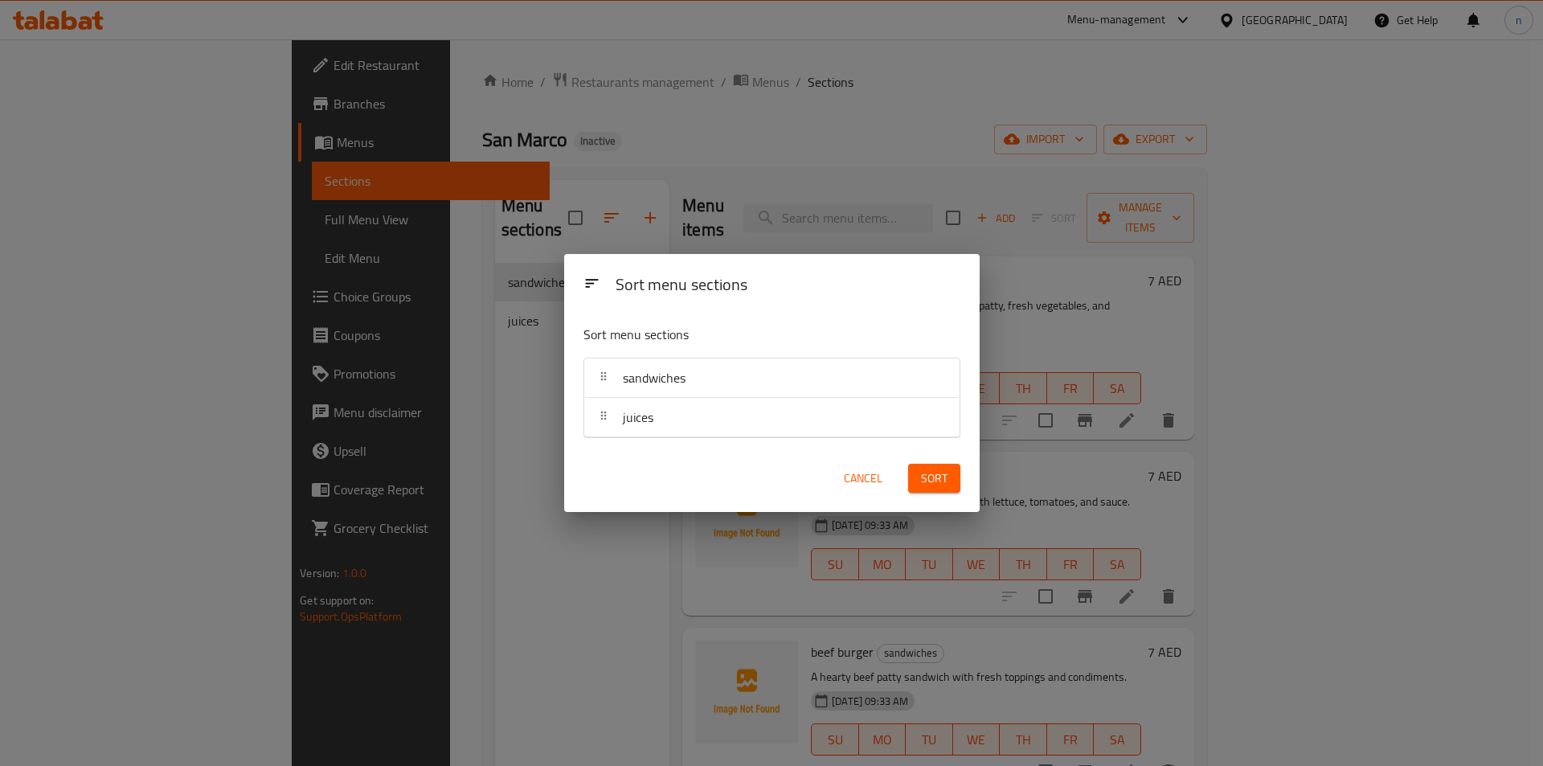 Image resolution: width=1543 pixels, height=766 pixels. I want to click on span: Sort, so click(934, 478).